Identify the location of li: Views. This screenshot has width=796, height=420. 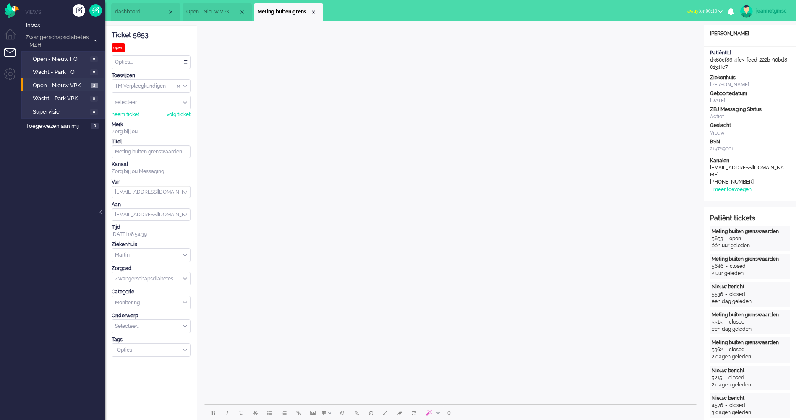
(65, 12).